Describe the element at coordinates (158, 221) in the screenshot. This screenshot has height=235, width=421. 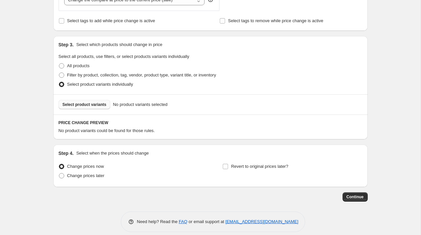
I see `span: Need help? Read the` at that location.